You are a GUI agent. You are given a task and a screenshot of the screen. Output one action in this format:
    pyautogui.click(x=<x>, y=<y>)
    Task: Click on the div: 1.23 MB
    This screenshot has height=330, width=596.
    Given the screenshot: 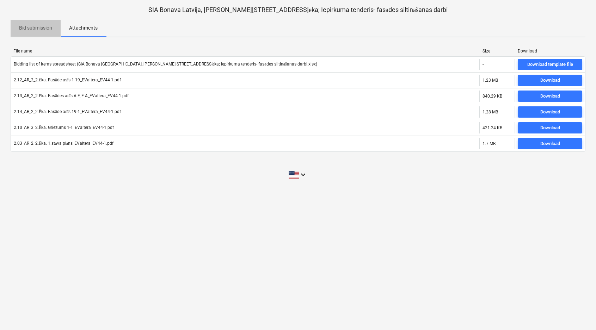 What is the action you would take?
    pyautogui.click(x=490, y=80)
    